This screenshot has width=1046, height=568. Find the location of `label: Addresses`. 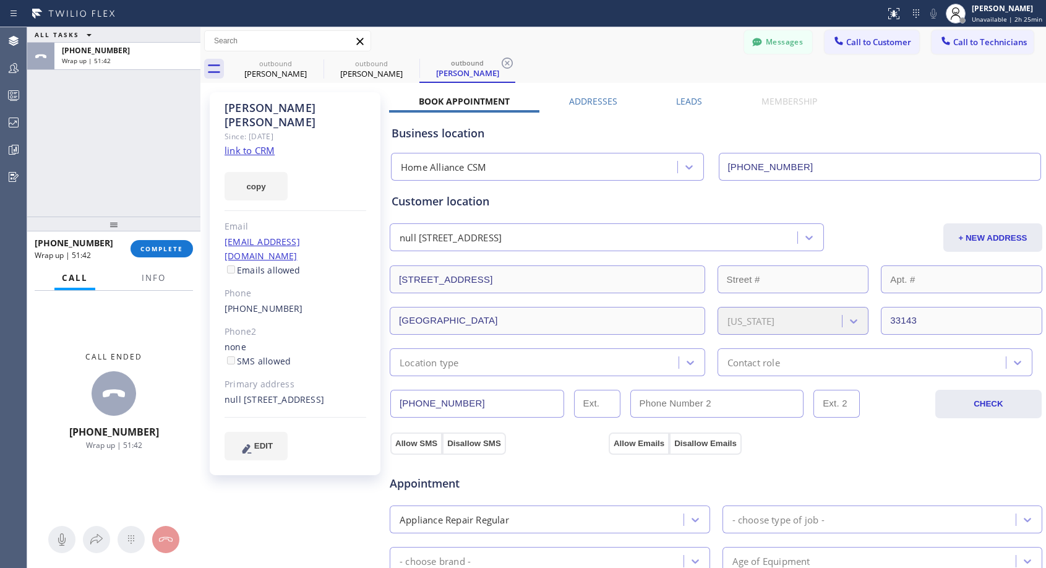

label: Addresses is located at coordinates (593, 101).